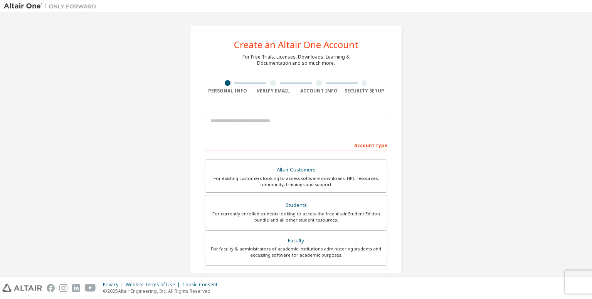 The height and width of the screenshot is (299, 592). I want to click on div: Create an Altair One Account, so click(296, 45).